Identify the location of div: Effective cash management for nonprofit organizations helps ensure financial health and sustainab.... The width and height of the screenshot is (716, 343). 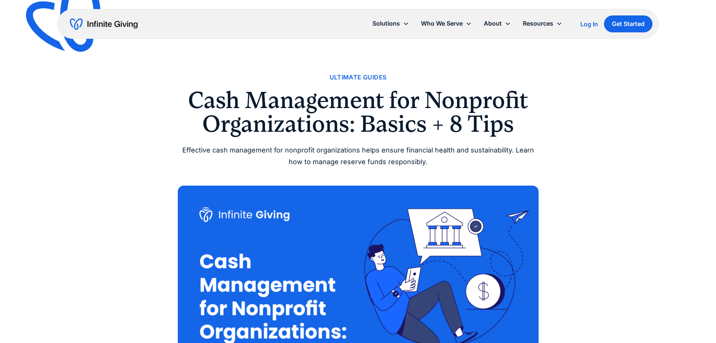
(358, 156).